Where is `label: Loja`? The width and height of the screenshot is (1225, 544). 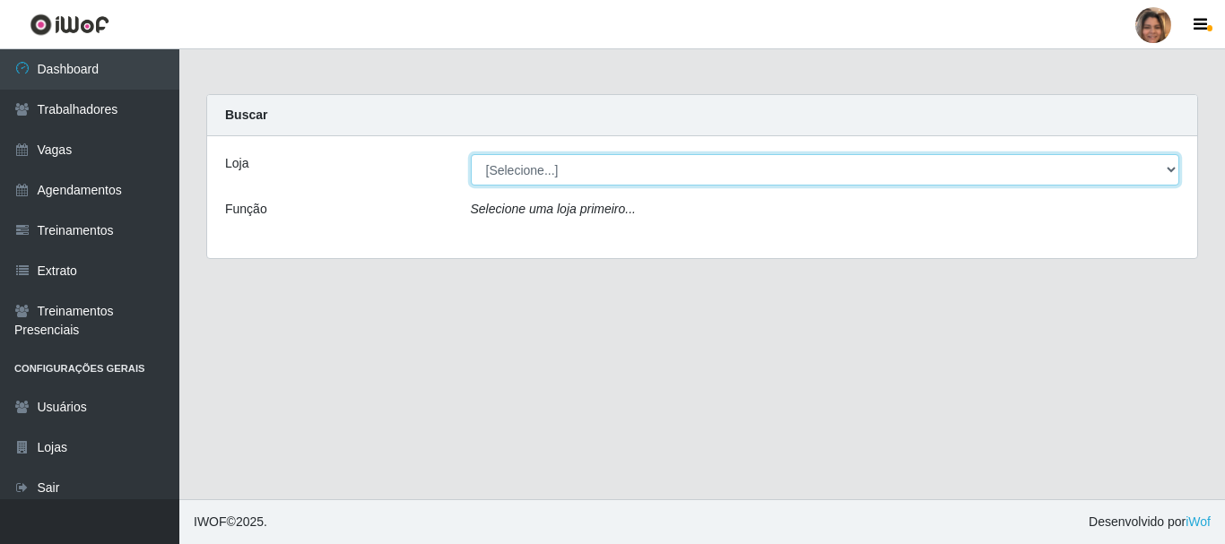 label: Loja is located at coordinates (237, 163).